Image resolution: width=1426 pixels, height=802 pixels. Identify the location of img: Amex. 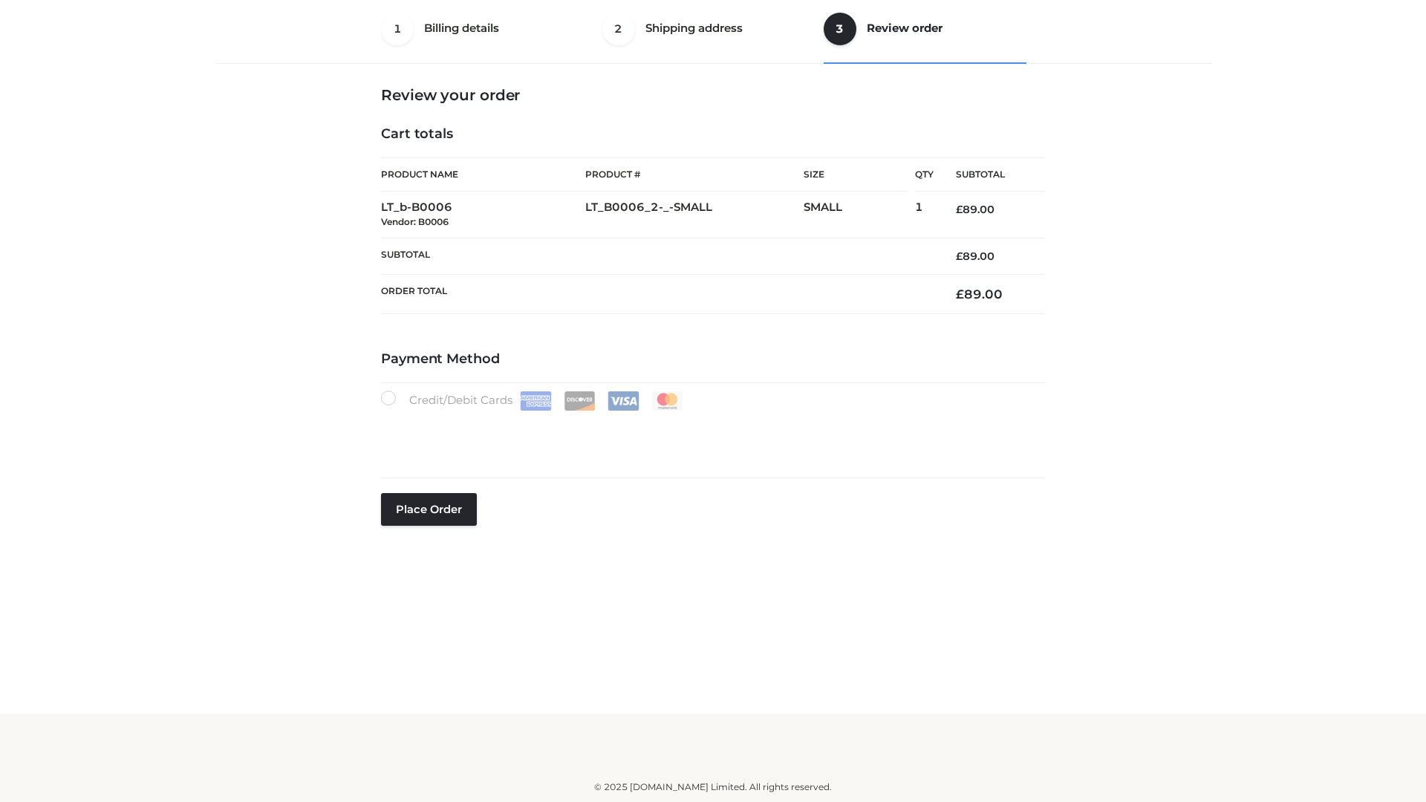
(536, 401).